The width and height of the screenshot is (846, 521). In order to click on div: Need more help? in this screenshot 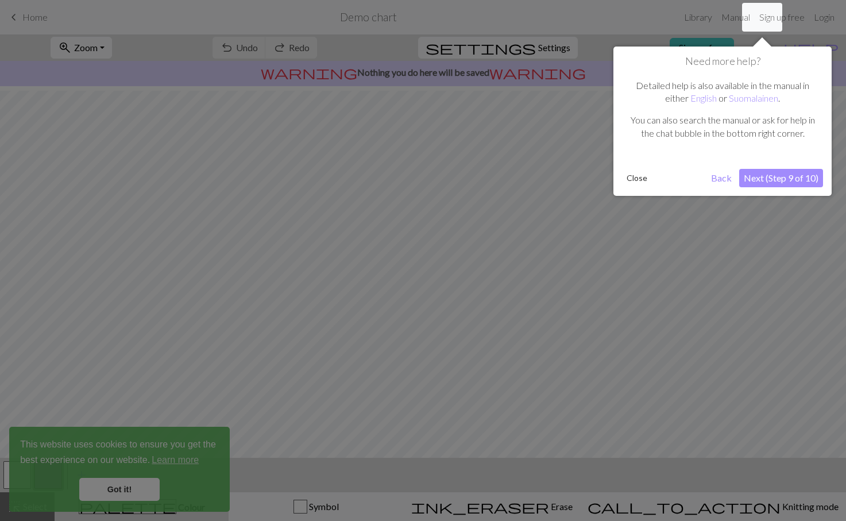, I will do `click(722, 121)`.